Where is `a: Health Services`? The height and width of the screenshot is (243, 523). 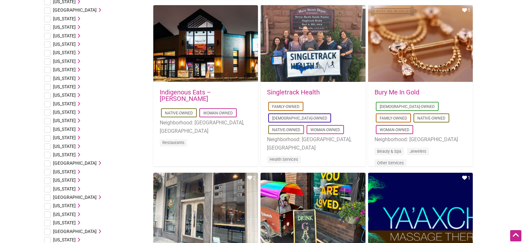 a: Health Services is located at coordinates (284, 159).